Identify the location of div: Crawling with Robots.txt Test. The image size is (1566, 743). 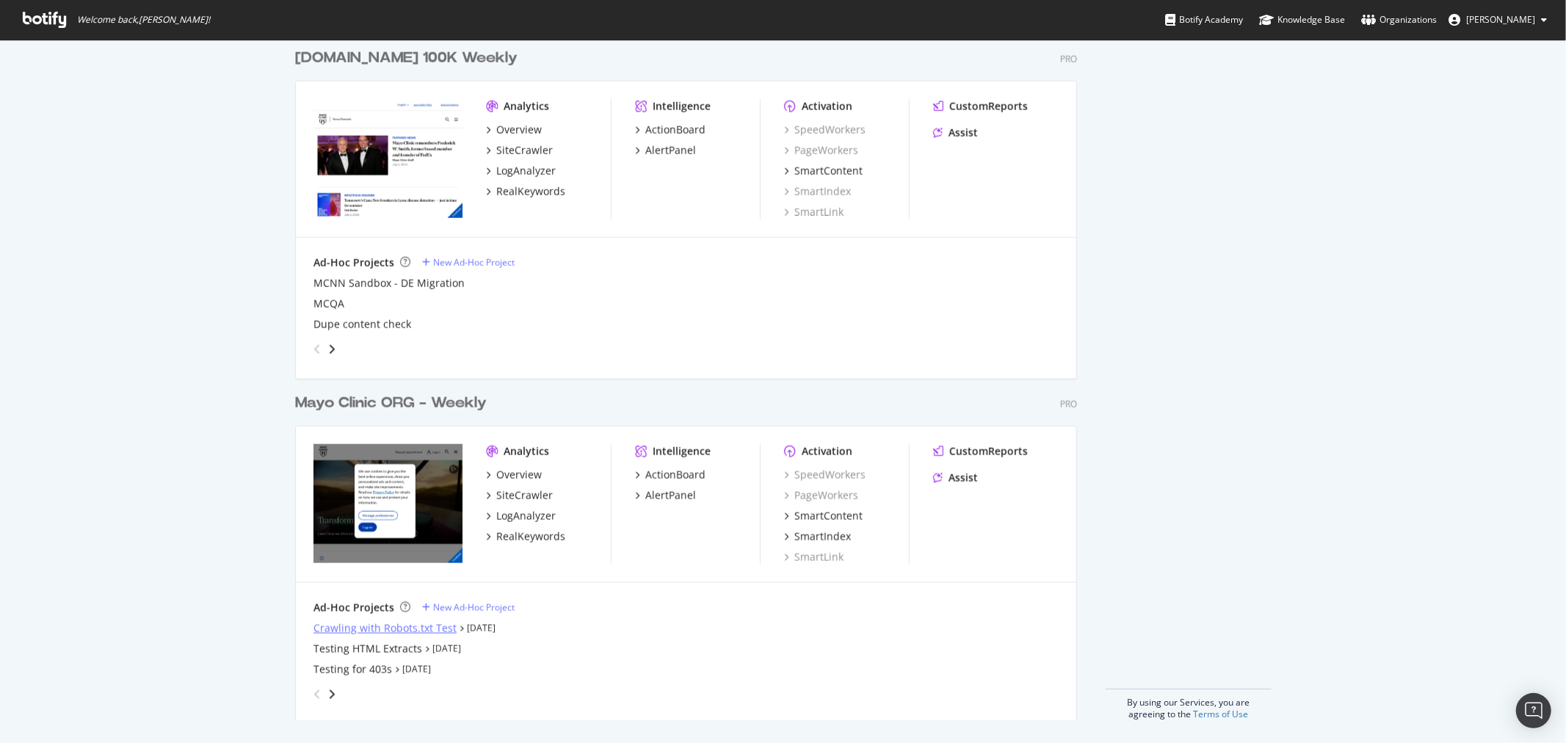
(385, 629).